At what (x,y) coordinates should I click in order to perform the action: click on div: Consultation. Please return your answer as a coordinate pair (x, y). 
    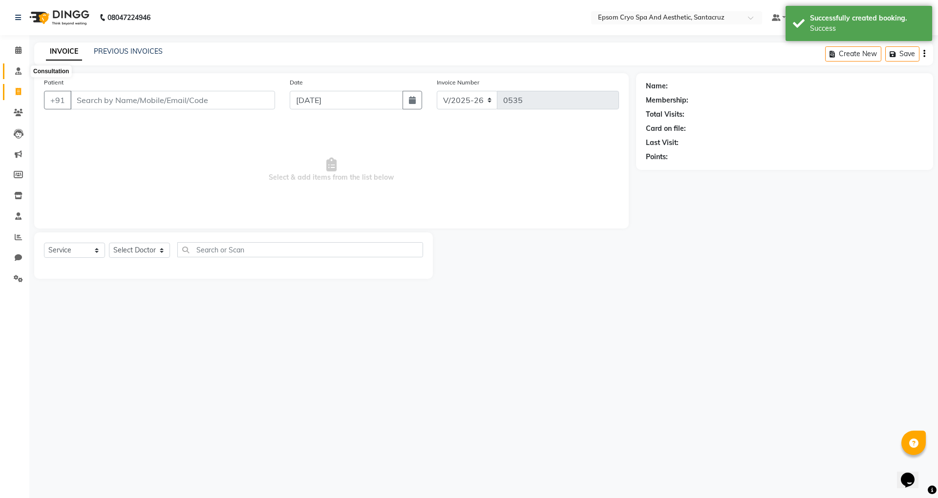
    Looking at the image, I should click on (51, 72).